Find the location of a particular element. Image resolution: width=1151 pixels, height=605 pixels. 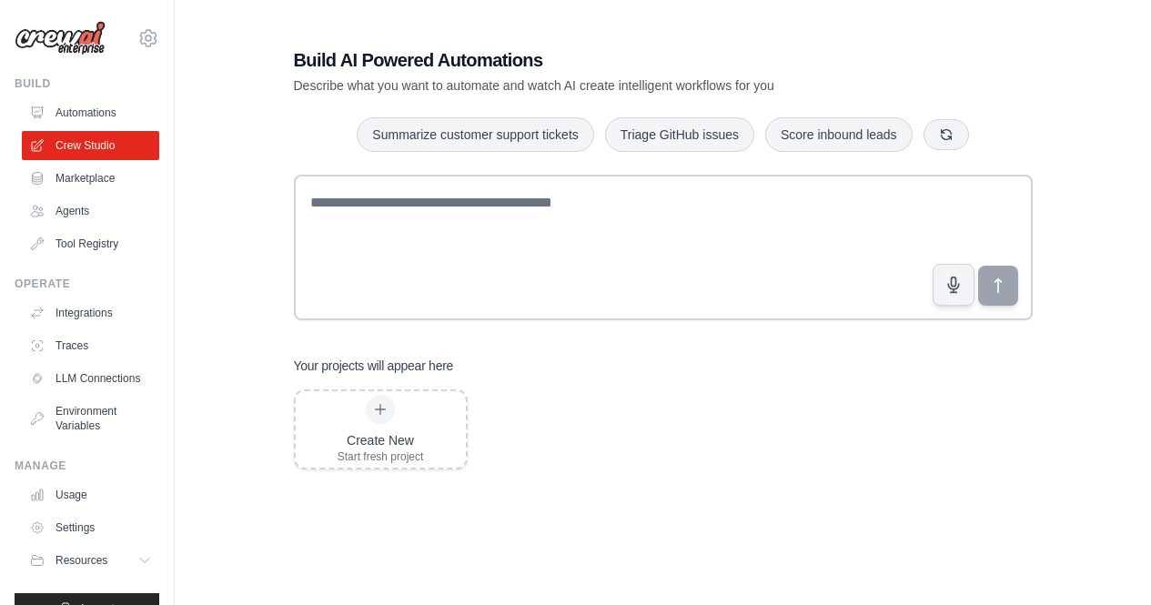

p: Describe what you want to automate and watch AI create intelligent workflows for you is located at coordinates (600, 86).